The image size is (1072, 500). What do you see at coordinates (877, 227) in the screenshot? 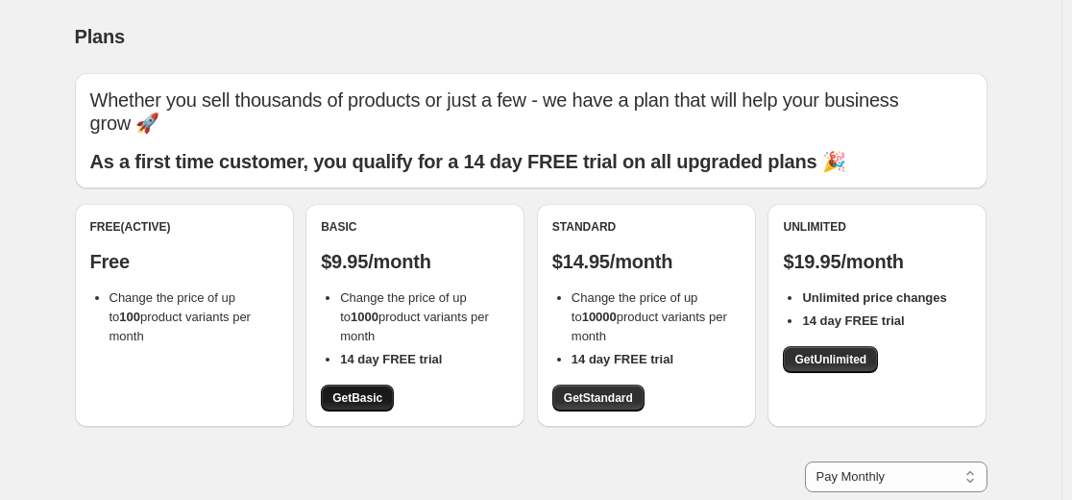
I see `div: Unlimited` at bounding box center [877, 227].